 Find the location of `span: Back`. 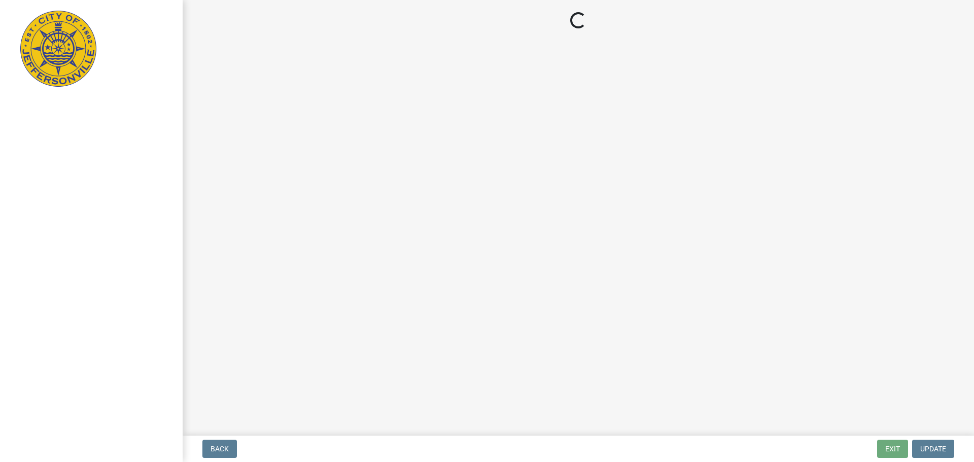

span: Back is located at coordinates (220, 449).